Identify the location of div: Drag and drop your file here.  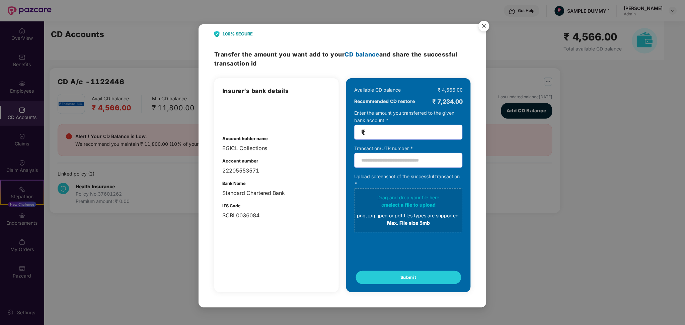
(408, 210).